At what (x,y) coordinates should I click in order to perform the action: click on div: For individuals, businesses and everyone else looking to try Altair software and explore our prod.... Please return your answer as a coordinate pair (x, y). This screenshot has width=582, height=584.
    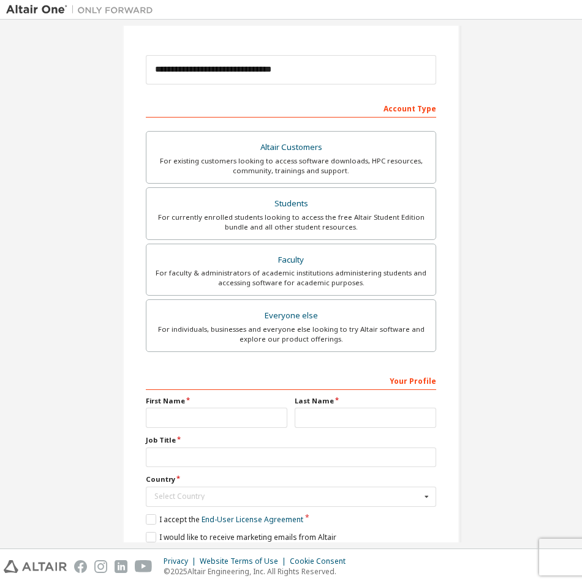
    Looking at the image, I should click on (291, 334).